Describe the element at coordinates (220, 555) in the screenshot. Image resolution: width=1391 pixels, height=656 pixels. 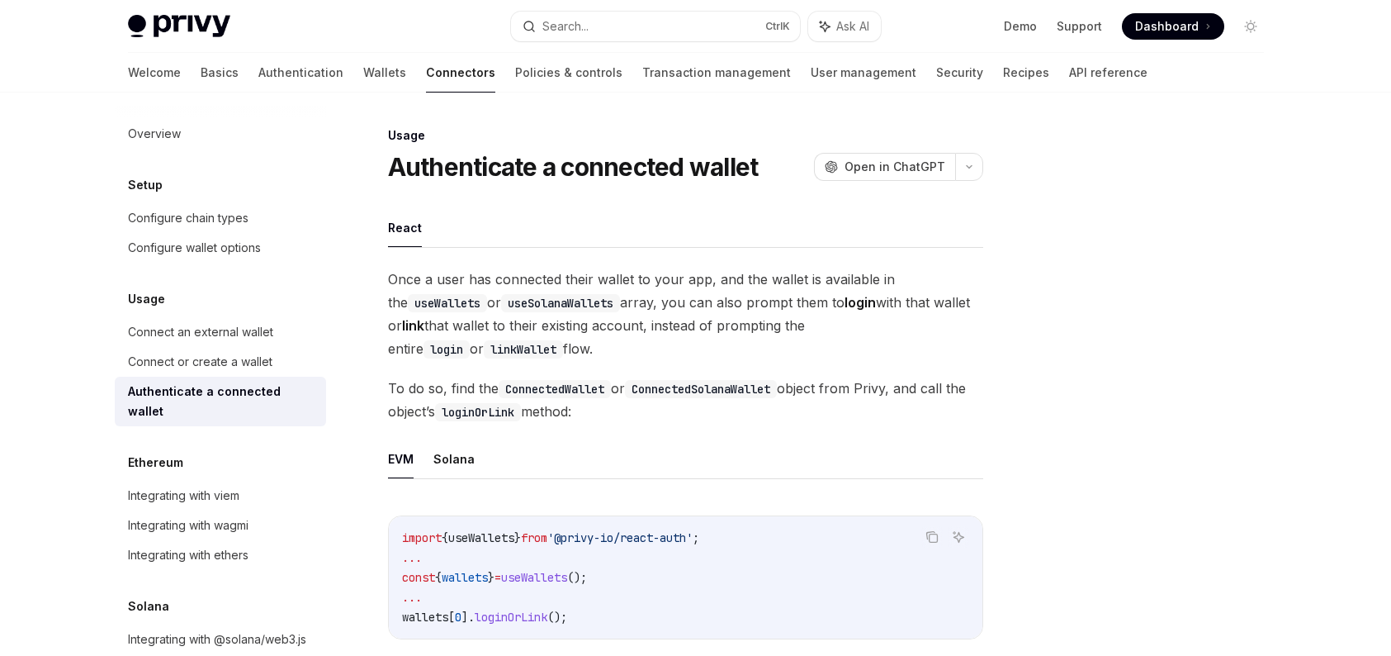
I see `a: Integrating with ethers` at that location.